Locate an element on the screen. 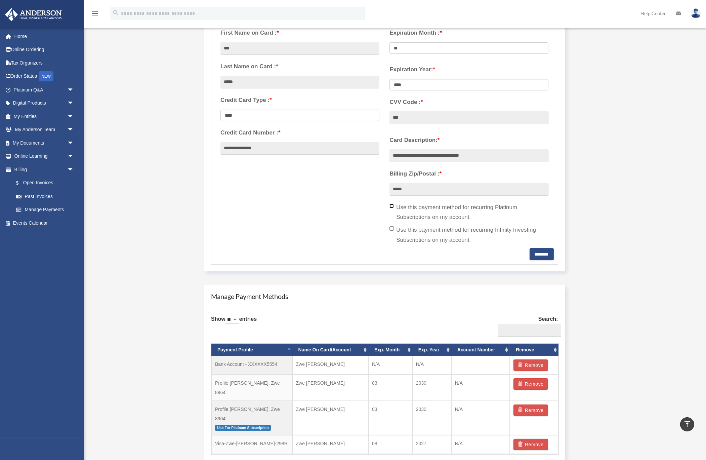  input: Search: is located at coordinates (529, 330).